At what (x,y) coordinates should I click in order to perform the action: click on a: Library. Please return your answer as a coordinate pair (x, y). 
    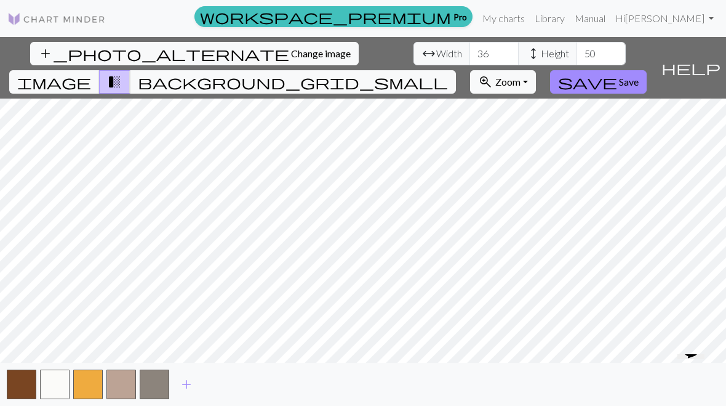
    Looking at the image, I should click on (550, 18).